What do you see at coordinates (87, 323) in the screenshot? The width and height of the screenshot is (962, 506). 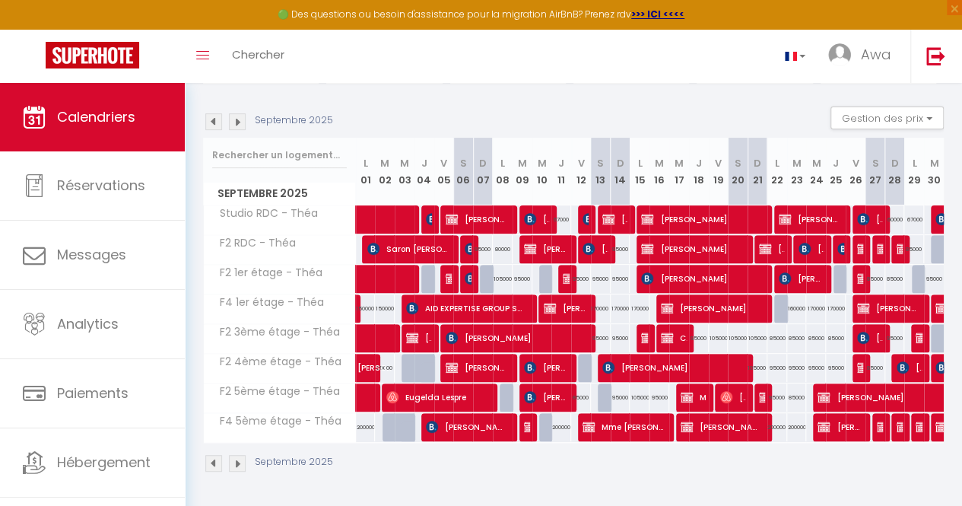 I see `span: Analytics` at bounding box center [87, 323].